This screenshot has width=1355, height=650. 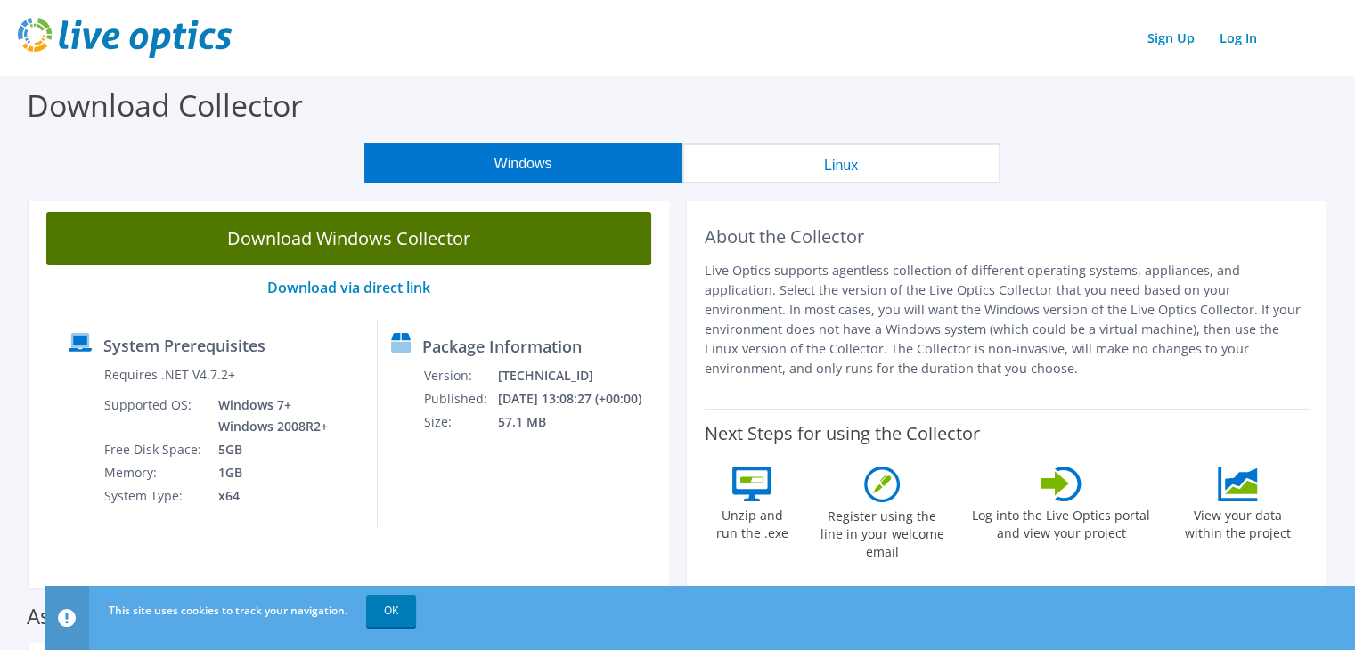 What do you see at coordinates (274, 617) in the screenshot?
I see `label: Assessments supported by the Windows Collector` at bounding box center [274, 617].